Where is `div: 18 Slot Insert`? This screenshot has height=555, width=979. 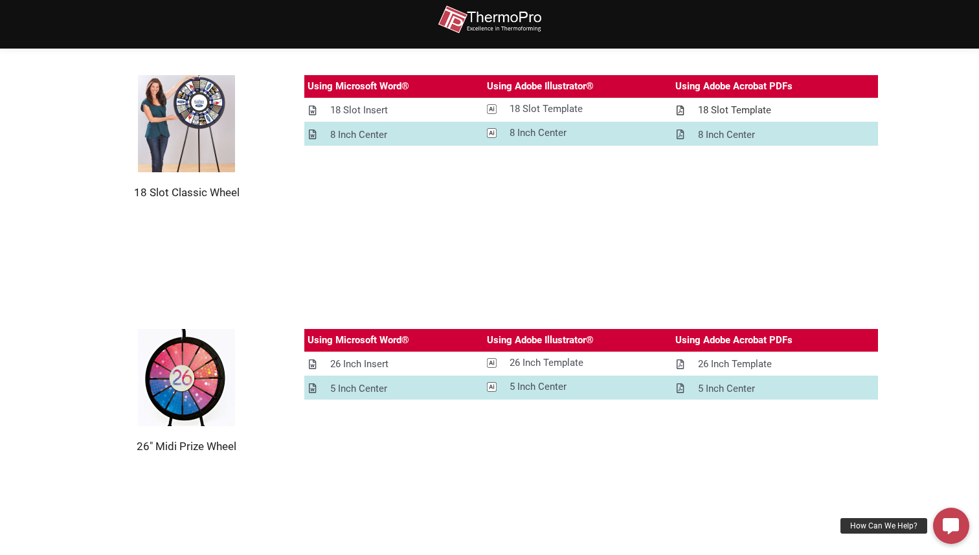 div: 18 Slot Insert is located at coordinates (359, 110).